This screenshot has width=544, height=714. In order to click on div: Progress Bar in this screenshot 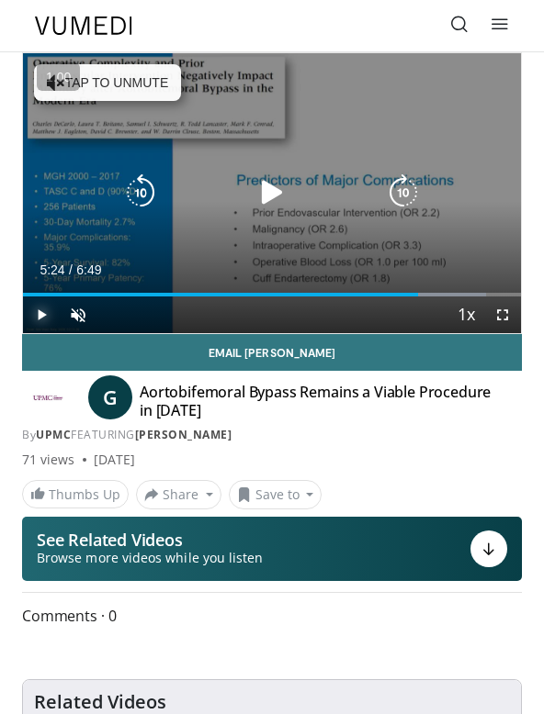, I will do `click(272, 295)`.